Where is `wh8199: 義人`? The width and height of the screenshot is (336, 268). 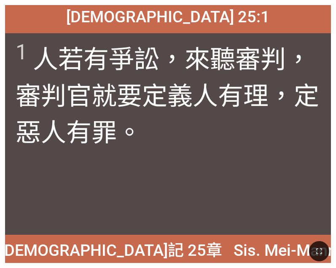 wh8199: 義人 is located at coordinates (167, 115).